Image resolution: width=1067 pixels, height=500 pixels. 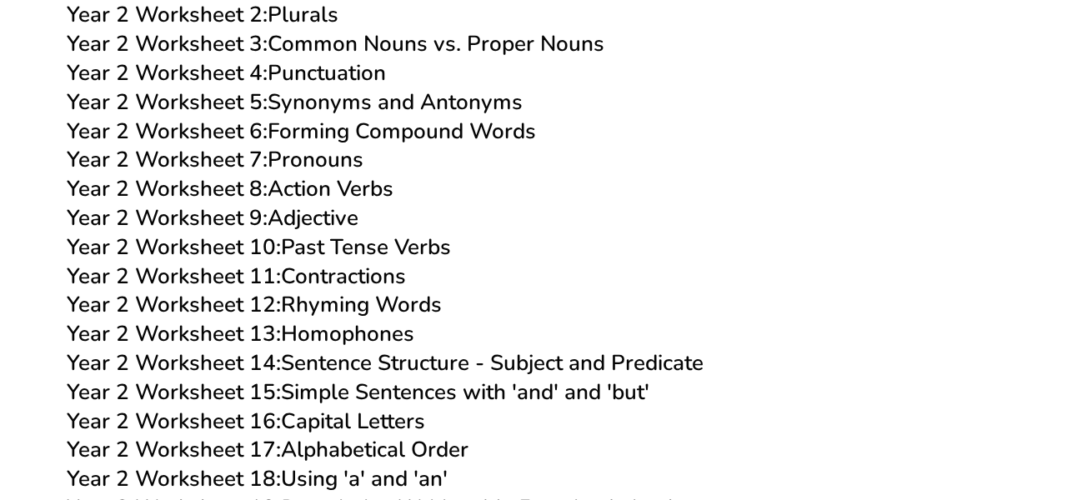 I want to click on span: Year 2 Worksheet 9:, so click(x=167, y=218).